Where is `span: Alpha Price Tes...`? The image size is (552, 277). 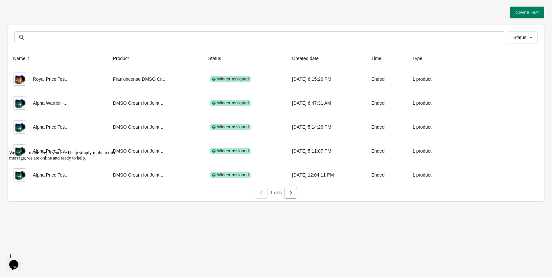
span: Alpha Price Tes... is located at coordinates (51, 127).